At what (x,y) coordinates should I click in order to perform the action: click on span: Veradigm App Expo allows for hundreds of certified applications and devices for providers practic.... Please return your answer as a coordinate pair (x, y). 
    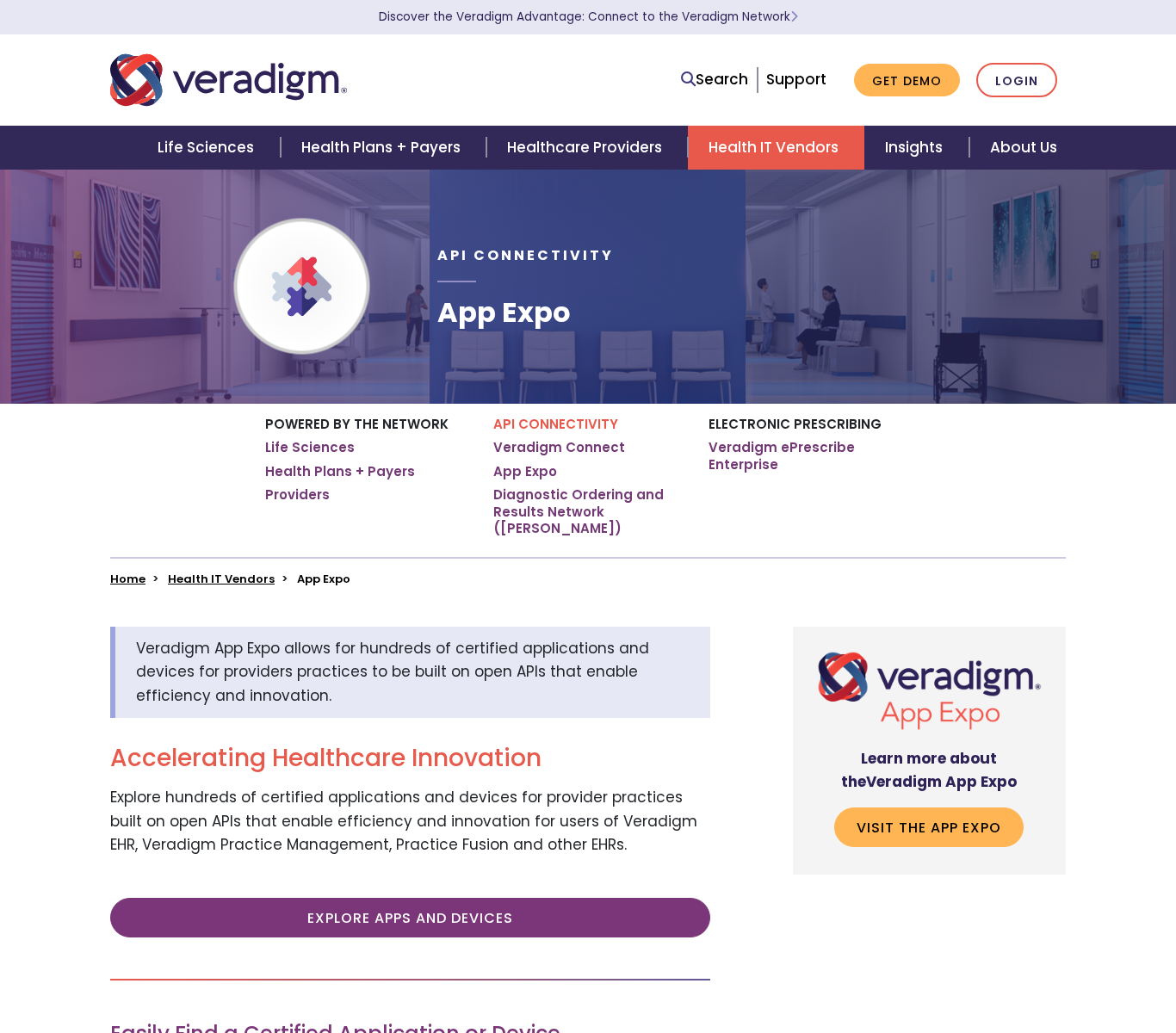
    Looking at the image, I should click on (393, 672).